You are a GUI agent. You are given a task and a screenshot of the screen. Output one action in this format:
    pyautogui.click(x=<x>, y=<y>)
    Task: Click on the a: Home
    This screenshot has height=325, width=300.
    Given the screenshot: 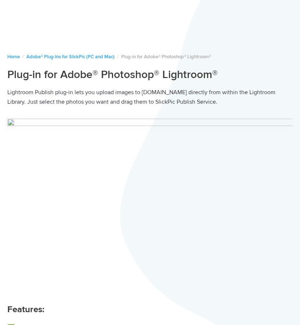 What is the action you would take?
    pyautogui.click(x=14, y=57)
    